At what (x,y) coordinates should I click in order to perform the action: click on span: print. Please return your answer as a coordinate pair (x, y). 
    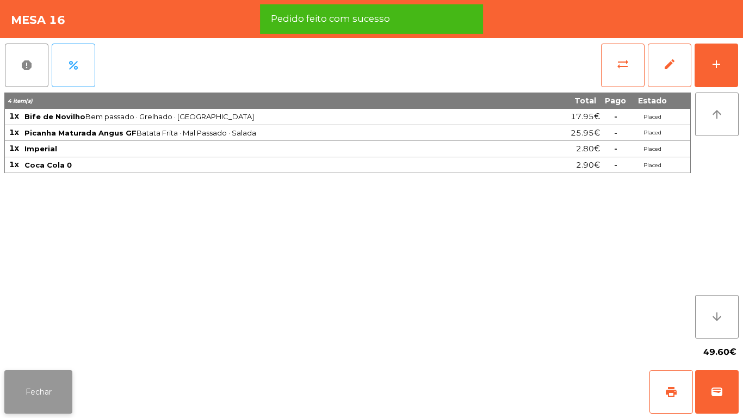
    Looking at the image, I should click on (671, 392).